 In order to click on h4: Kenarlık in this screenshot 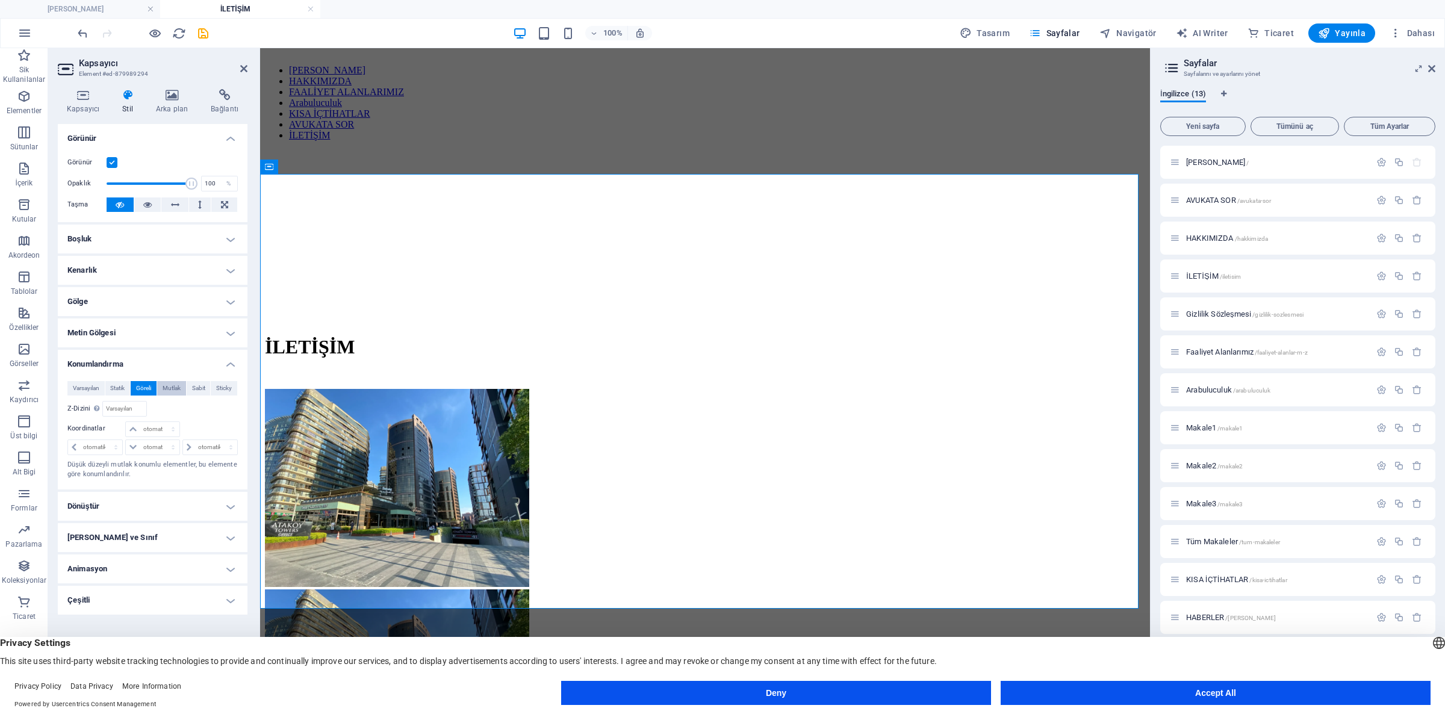, I will do `click(152, 270)`.